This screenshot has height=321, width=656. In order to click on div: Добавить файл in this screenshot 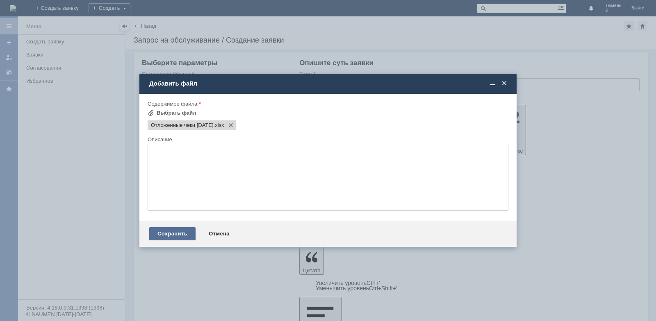, I will do `click(329, 84)`.